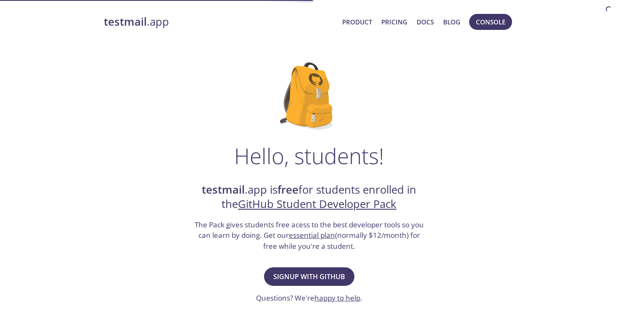  What do you see at coordinates (309, 96) in the screenshot?
I see `img: github-student-backpack.png` at bounding box center [309, 96].